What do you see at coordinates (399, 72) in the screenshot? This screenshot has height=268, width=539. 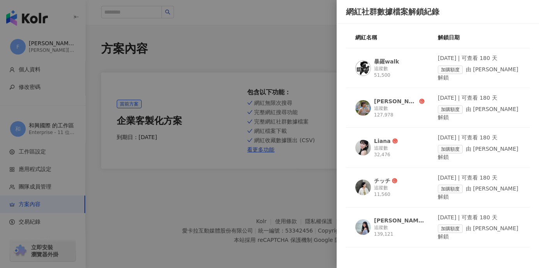 I see `div: 追蹤數 51,500` at bounding box center [399, 72].